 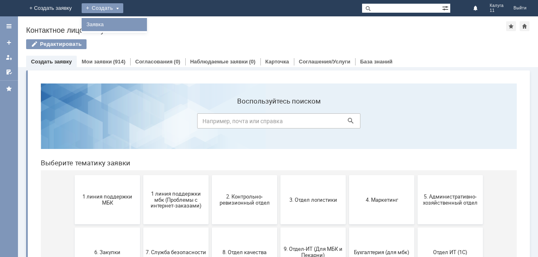 What do you see at coordinates (210, 227) in the screenshot?
I see `span: Финансовый отдел` at bounding box center [210, 227].